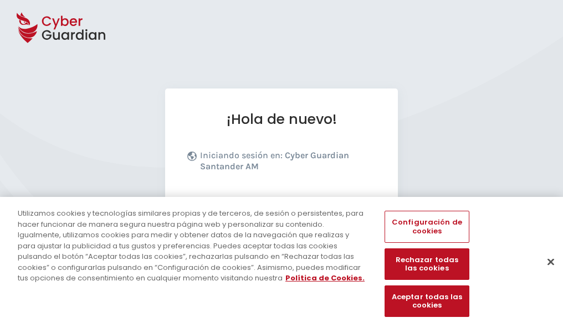 Image resolution: width=563 pixels, height=328 pixels. Describe the element at coordinates (274, 161) in the screenshot. I see `b: Cyber Guardian Santander AM` at that location.